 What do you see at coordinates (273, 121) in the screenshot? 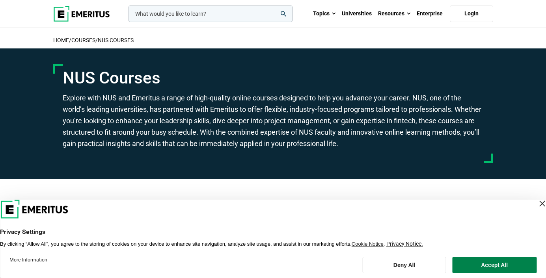
I see `p: Explore with NUS and Emeritus a range of high-quality online courses designed to help you advance...` at bounding box center [273, 121].